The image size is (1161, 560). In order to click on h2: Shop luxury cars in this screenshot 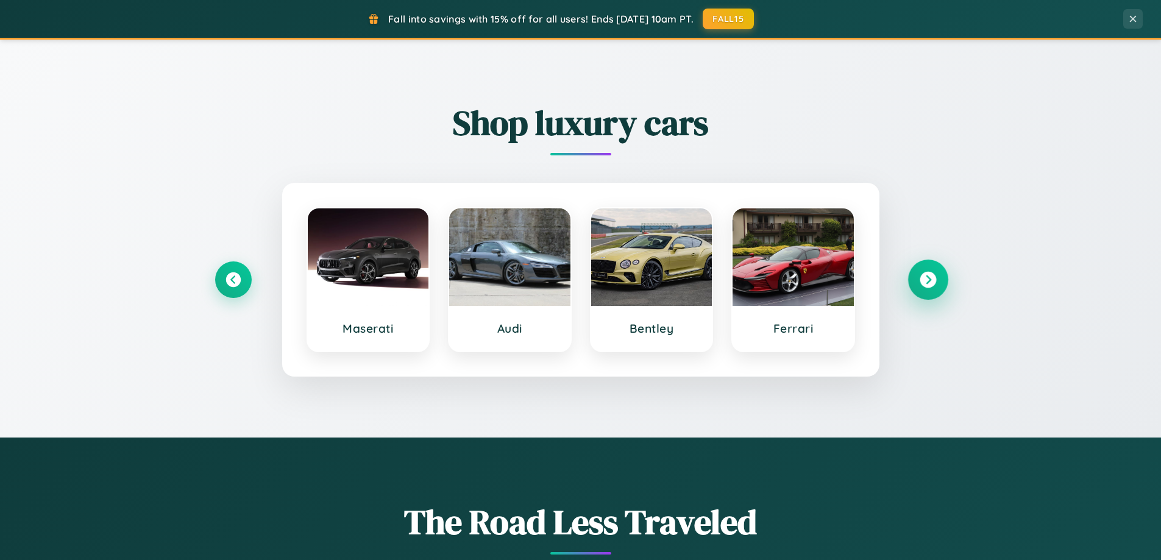, I will do `click(581, 123)`.